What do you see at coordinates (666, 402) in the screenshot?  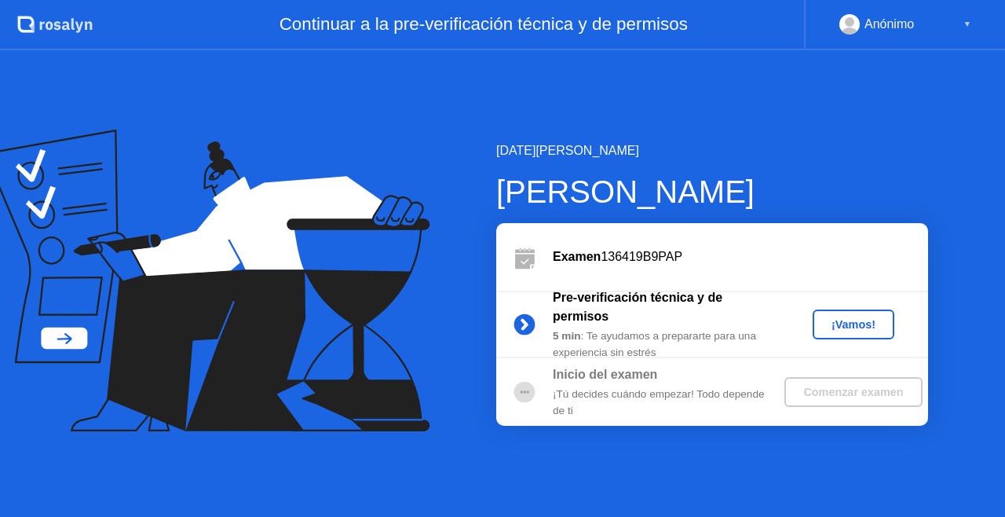 I see `div: ¡Tú decides cuándo empezar! Todo depende de ti` at bounding box center [666, 402].